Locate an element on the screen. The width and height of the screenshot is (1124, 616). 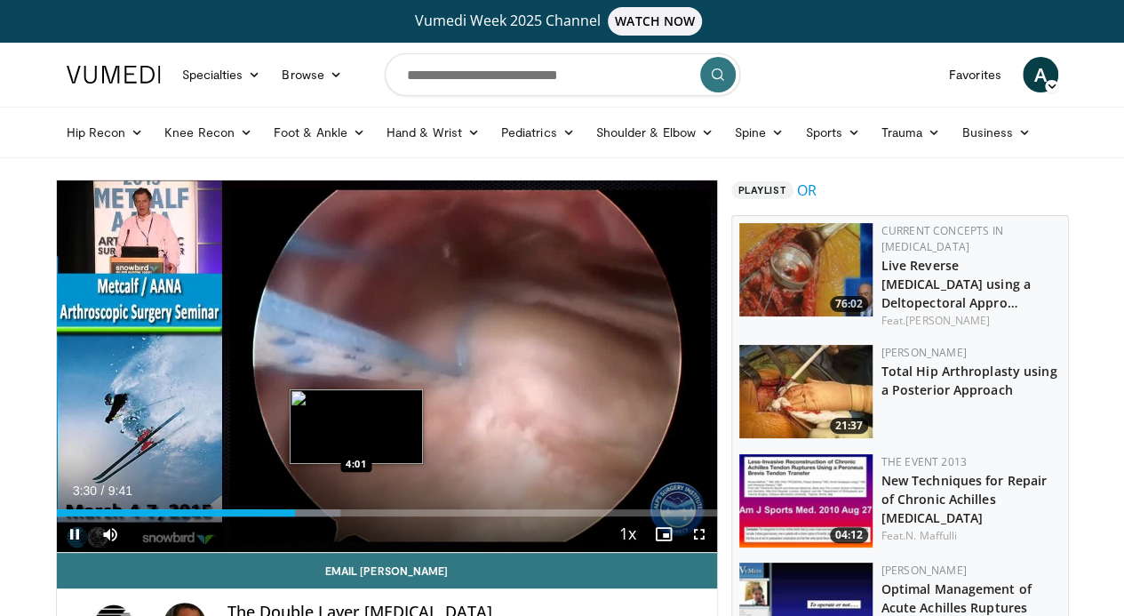
a: 21:37 is located at coordinates (806, 391).